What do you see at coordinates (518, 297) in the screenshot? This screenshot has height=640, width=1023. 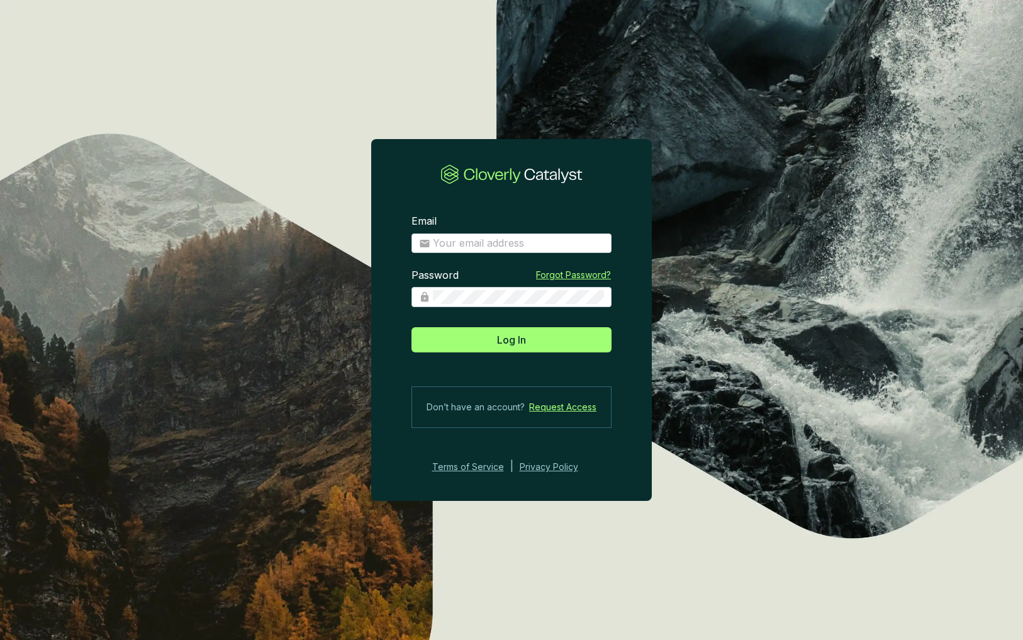 I see `input: Password` at bounding box center [518, 297].